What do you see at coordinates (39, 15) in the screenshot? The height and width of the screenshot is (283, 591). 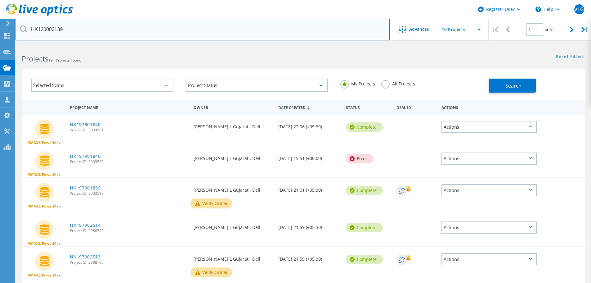 I see `a: Live Optics Dashboard` at bounding box center [39, 15].